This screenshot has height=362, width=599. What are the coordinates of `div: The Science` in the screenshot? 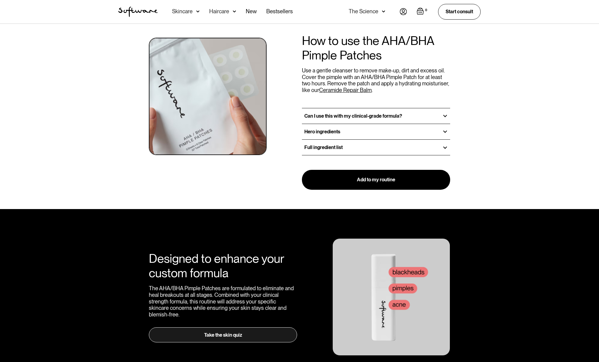 It's located at (363, 11).